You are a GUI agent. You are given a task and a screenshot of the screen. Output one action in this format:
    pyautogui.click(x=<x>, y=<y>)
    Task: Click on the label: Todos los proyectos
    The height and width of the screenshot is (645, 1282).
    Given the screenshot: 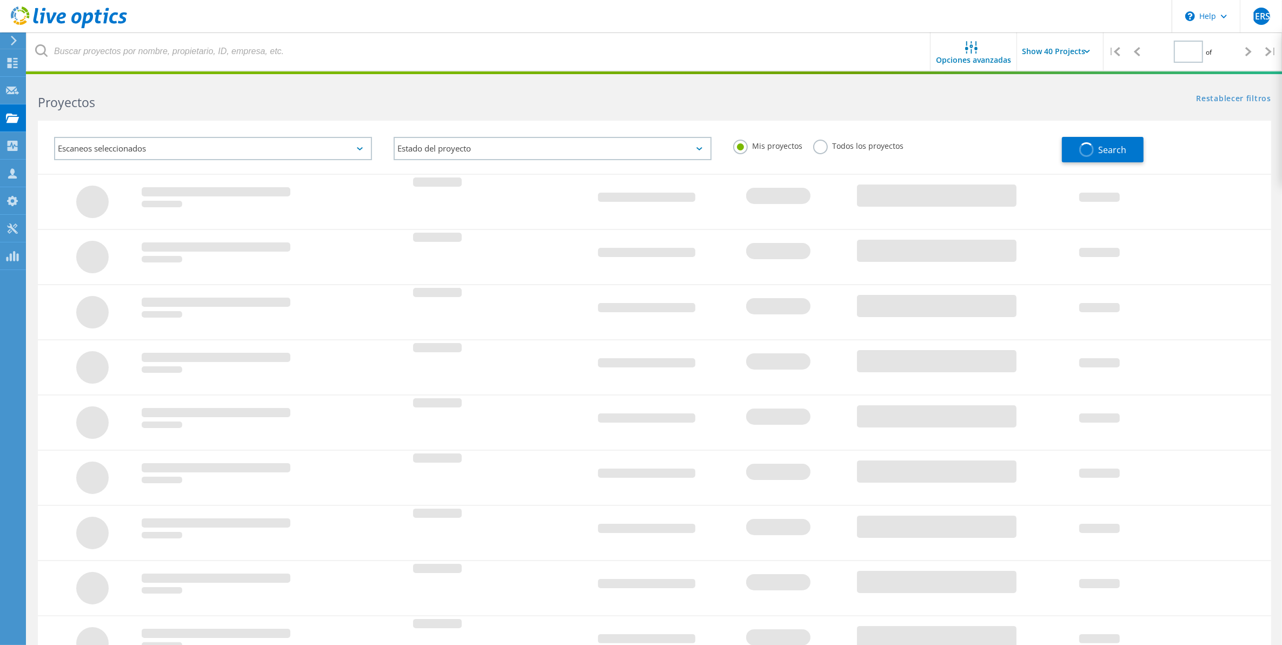 What is the action you would take?
    pyautogui.click(x=858, y=144)
    